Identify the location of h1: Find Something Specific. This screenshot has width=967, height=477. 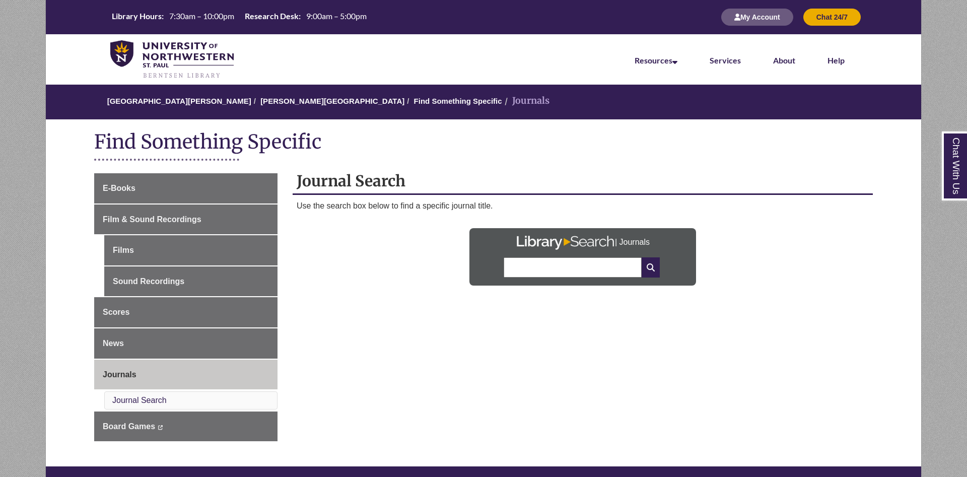
(484, 143).